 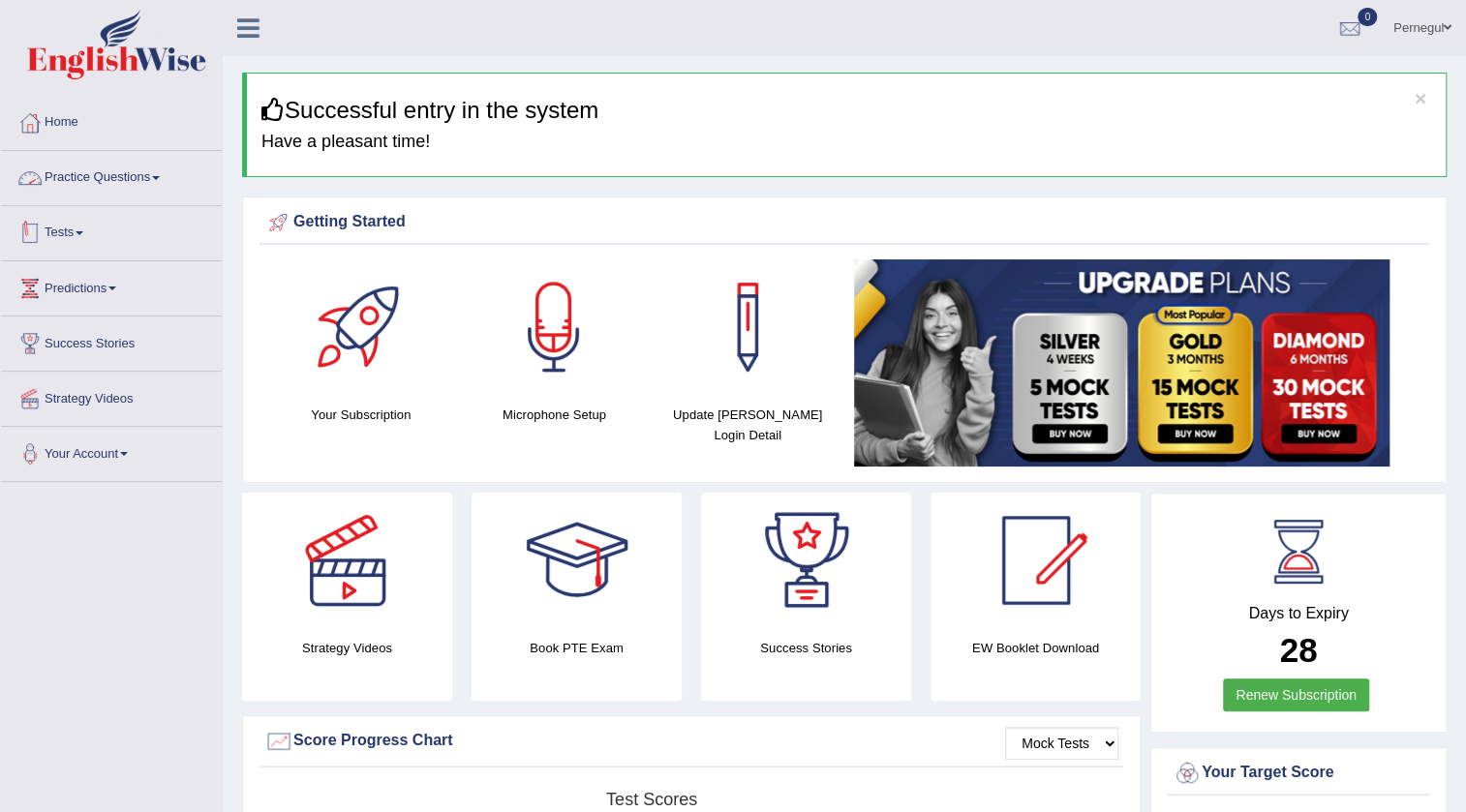 What do you see at coordinates (1122, 363) in the screenshot?
I see `img: small5.jpg` at bounding box center [1122, 363].